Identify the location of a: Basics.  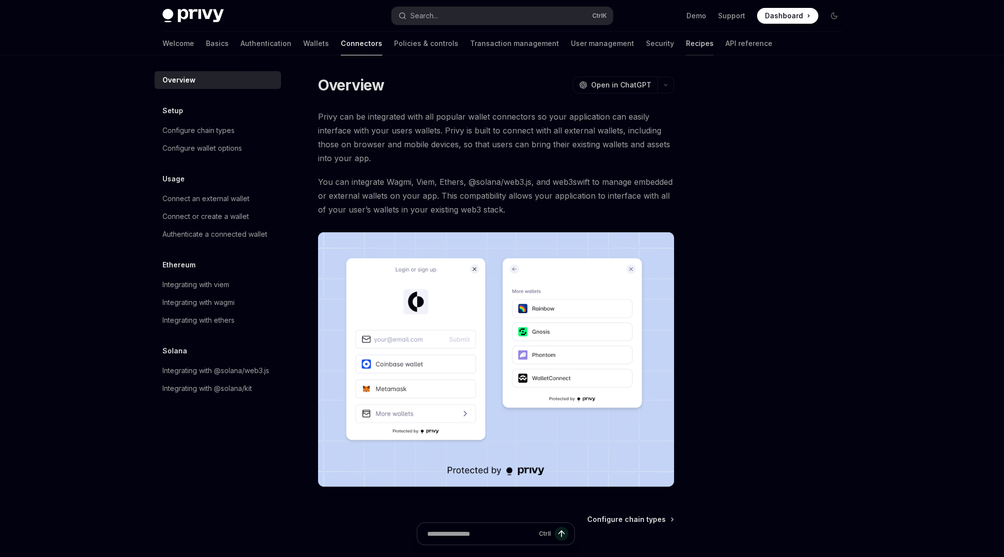
(217, 43).